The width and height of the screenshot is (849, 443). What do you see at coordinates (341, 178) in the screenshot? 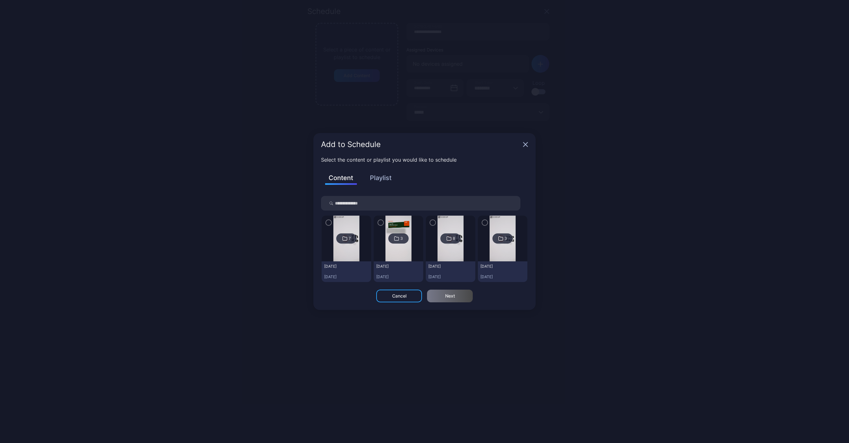
I see `button: Content` at bounding box center [341, 178].